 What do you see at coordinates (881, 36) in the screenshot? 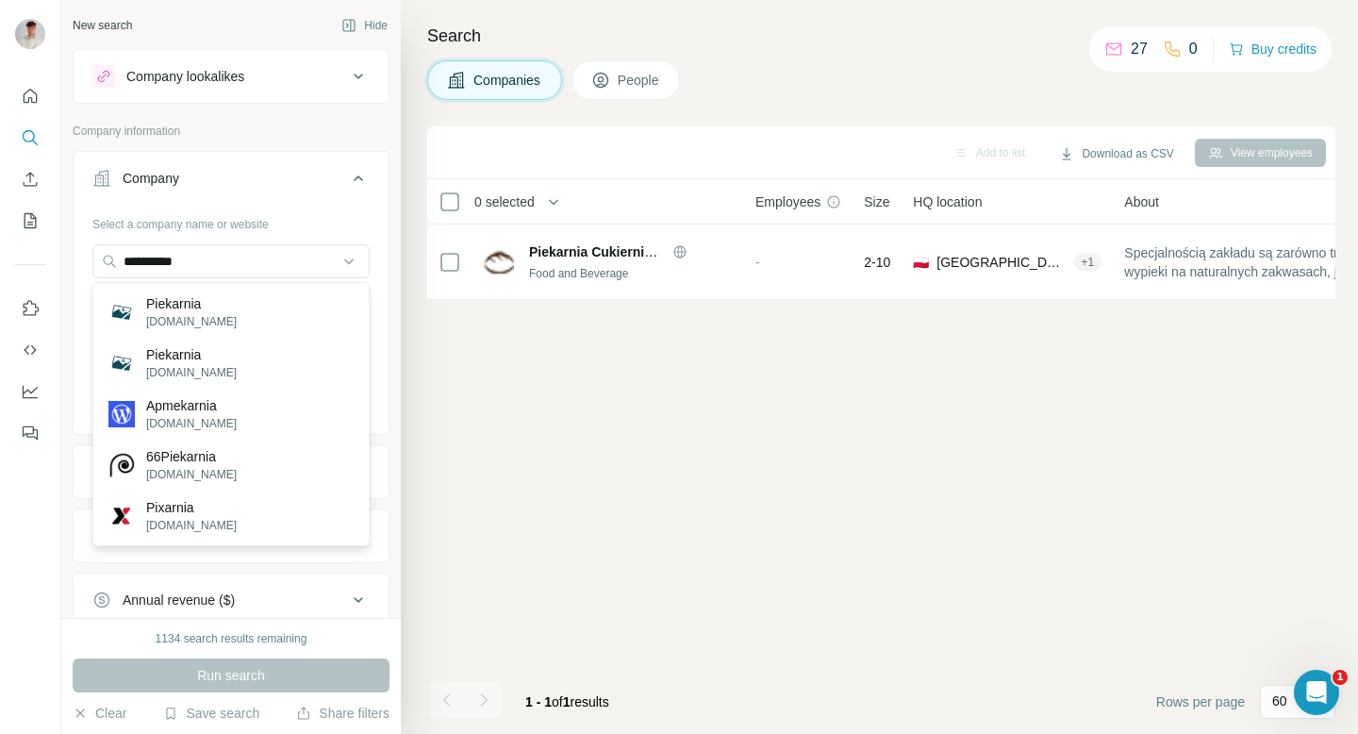
I see `h4: Search` at bounding box center [881, 36].